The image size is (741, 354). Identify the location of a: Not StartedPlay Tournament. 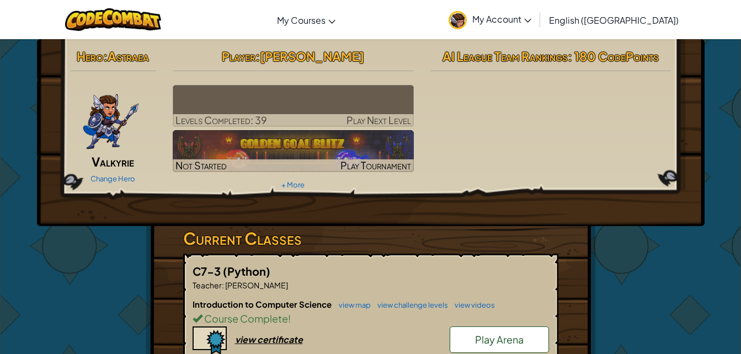
(293, 151).